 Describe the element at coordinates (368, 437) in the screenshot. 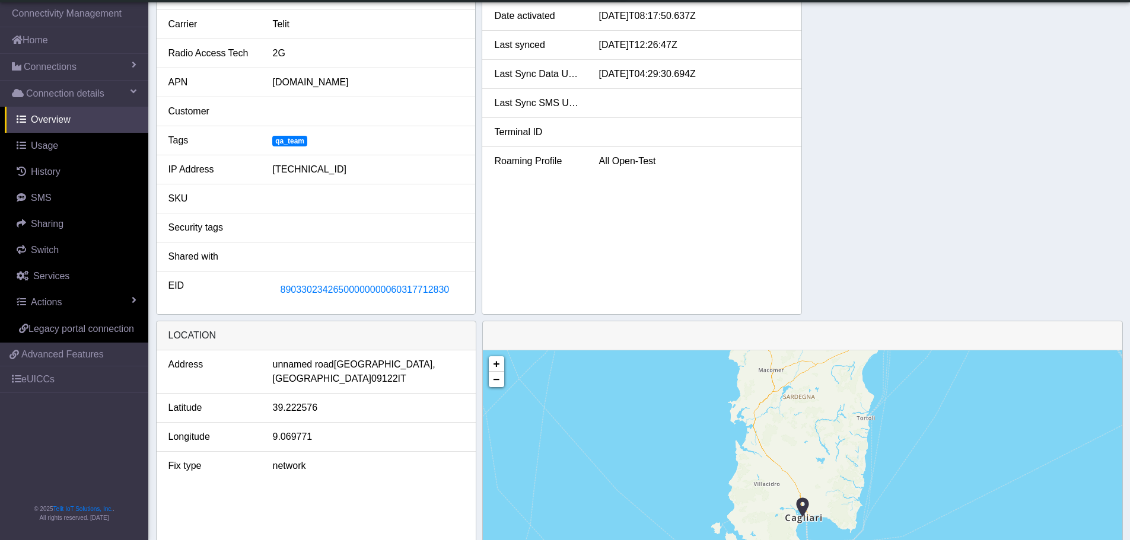

I see `div: 9.069771` at that location.